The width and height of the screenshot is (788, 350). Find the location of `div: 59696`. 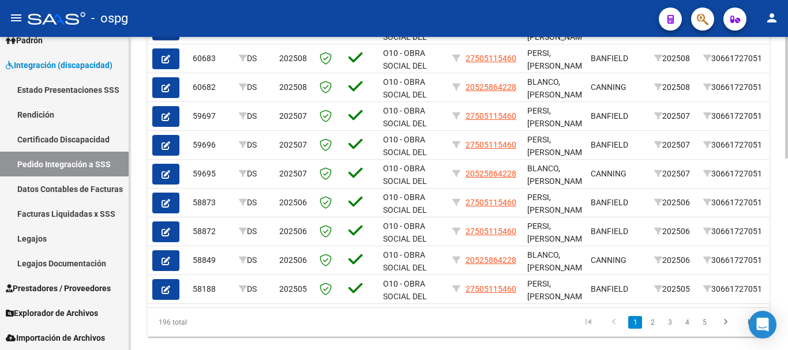

div: 59696 is located at coordinates (211, 145).